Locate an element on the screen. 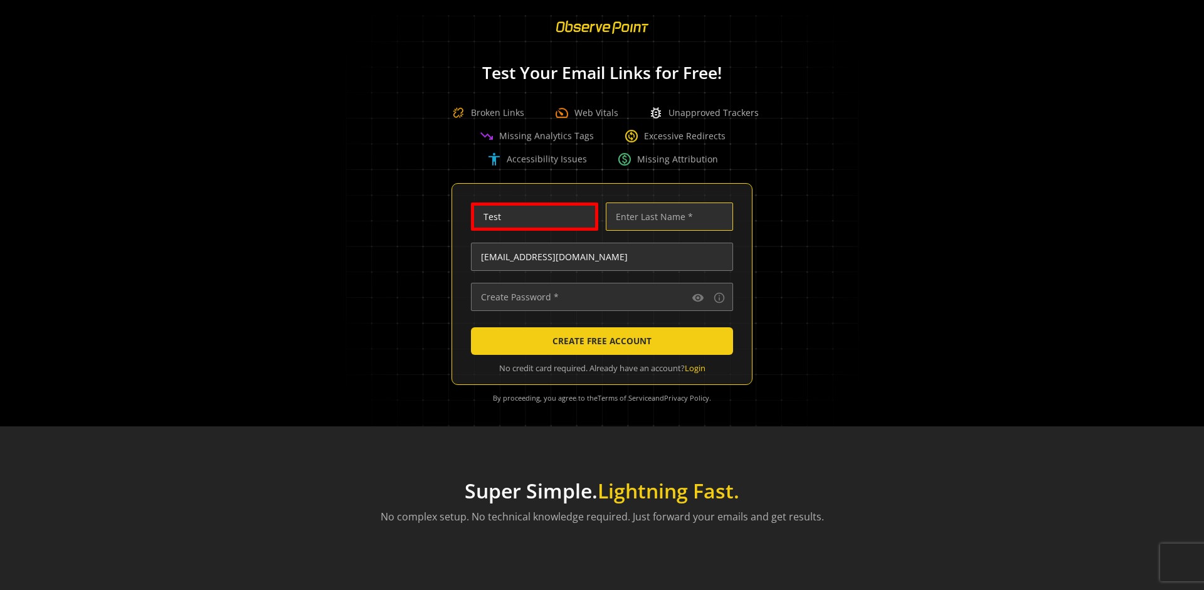 Image resolution: width=1204 pixels, height=590 pixels. input: Create Password * is located at coordinates (602, 297).